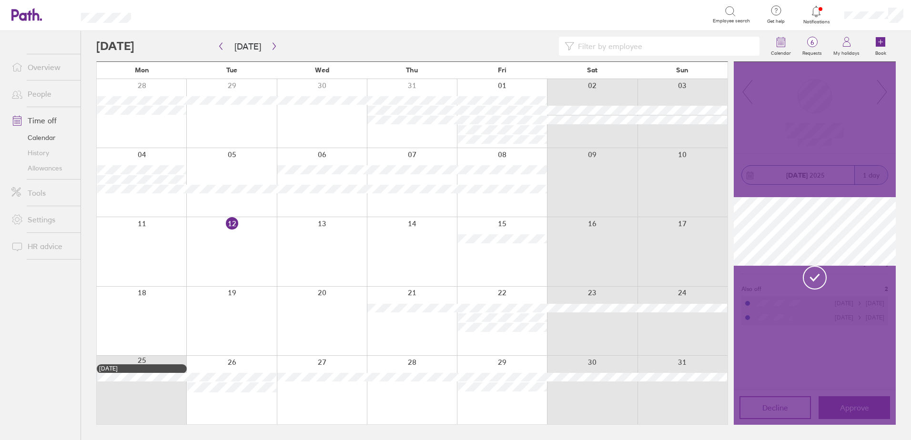  What do you see at coordinates (846, 52) in the screenshot?
I see `label: My holidays` at bounding box center [846, 52].